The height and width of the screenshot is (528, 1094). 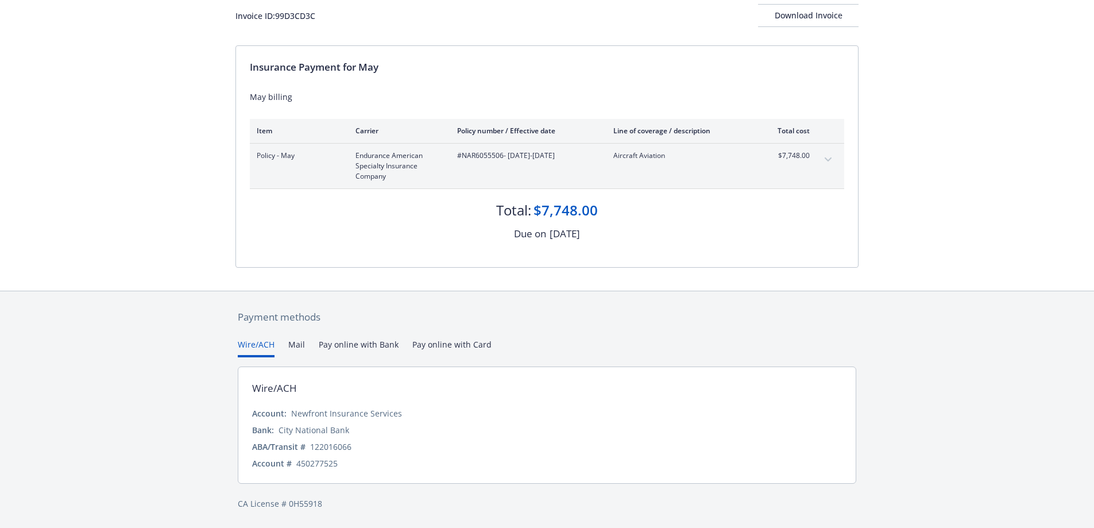 I want to click on div: Bank:, so click(x=263, y=430).